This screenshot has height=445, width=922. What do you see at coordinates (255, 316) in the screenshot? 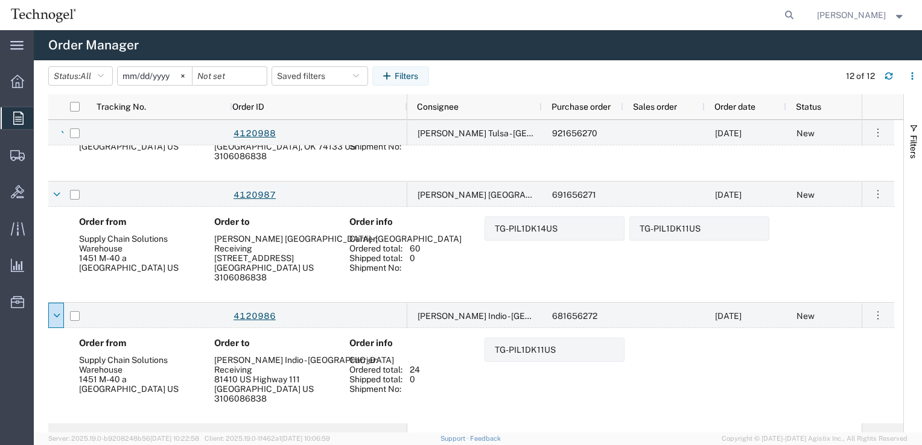
I see `a: 4120986` at bounding box center [255, 316].